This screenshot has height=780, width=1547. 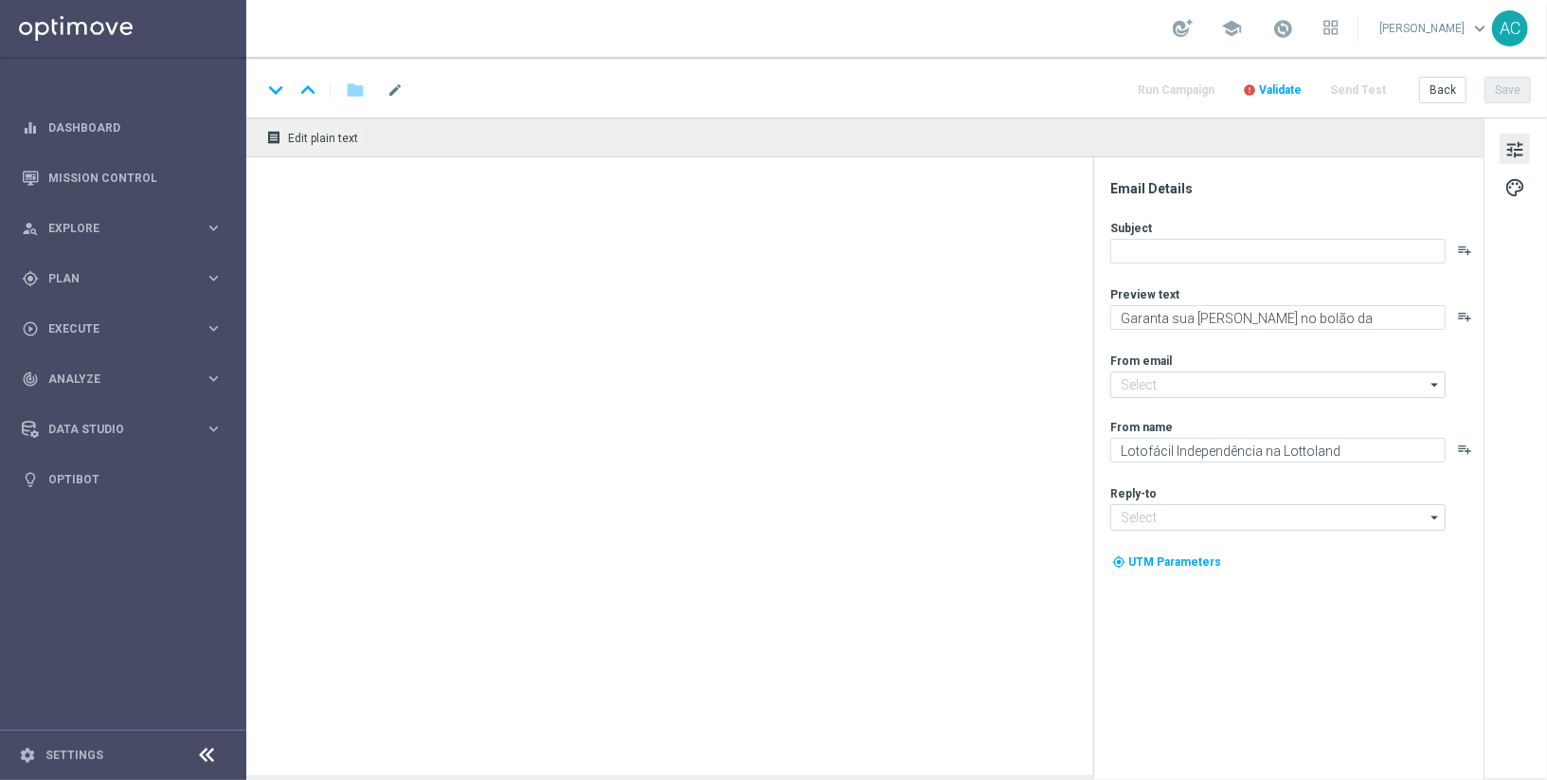 What do you see at coordinates (30, 379) in the screenshot?
I see `i: track_changes` at bounding box center [30, 379].